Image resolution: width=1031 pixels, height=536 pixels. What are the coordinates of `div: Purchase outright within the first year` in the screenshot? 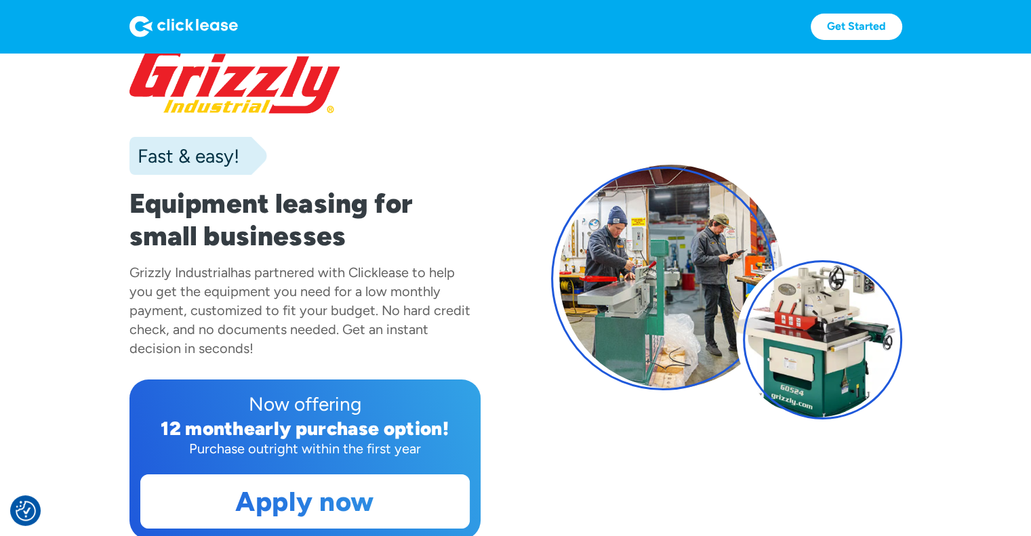 It's located at (305, 449).